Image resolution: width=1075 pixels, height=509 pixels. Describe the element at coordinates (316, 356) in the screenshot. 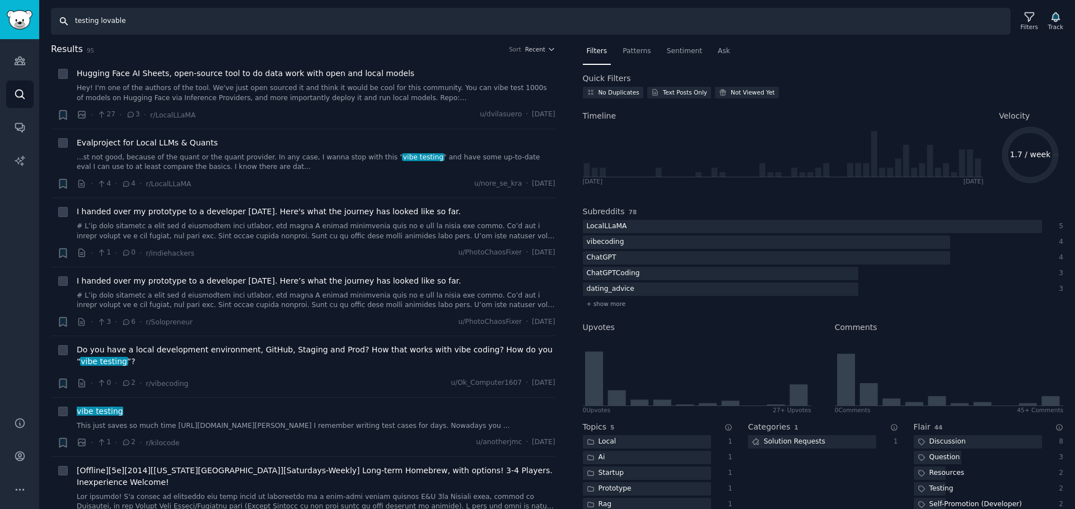

I see `a: Do you have a local development environment, GitHub, Staging and Prod? How that works with vibe c...` at that location.